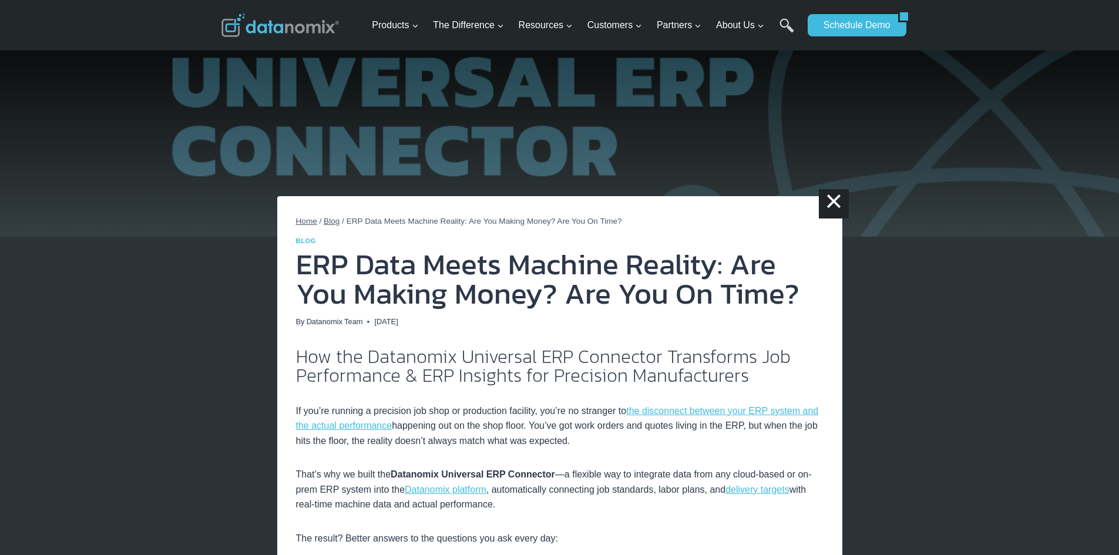  What do you see at coordinates (445, 489) in the screenshot?
I see `a: Datanomix platform` at bounding box center [445, 489].